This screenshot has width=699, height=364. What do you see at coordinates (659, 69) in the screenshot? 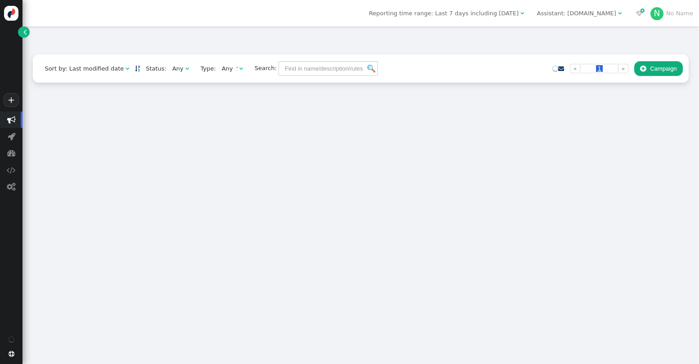
I see `button: Campaign` at bounding box center [659, 69].